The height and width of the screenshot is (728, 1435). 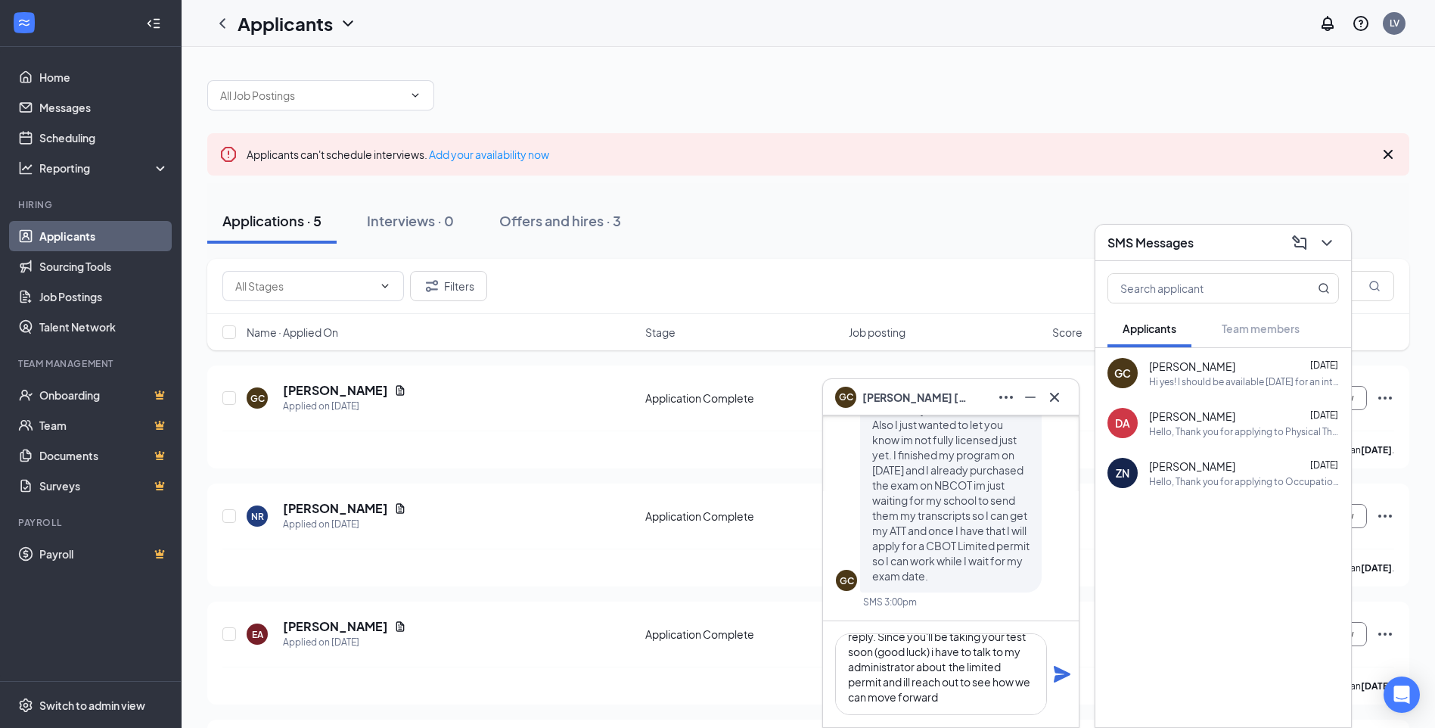 What do you see at coordinates (398, 154) in the screenshot?
I see `span: Applicants can't schedule interviews.` at bounding box center [398, 154].